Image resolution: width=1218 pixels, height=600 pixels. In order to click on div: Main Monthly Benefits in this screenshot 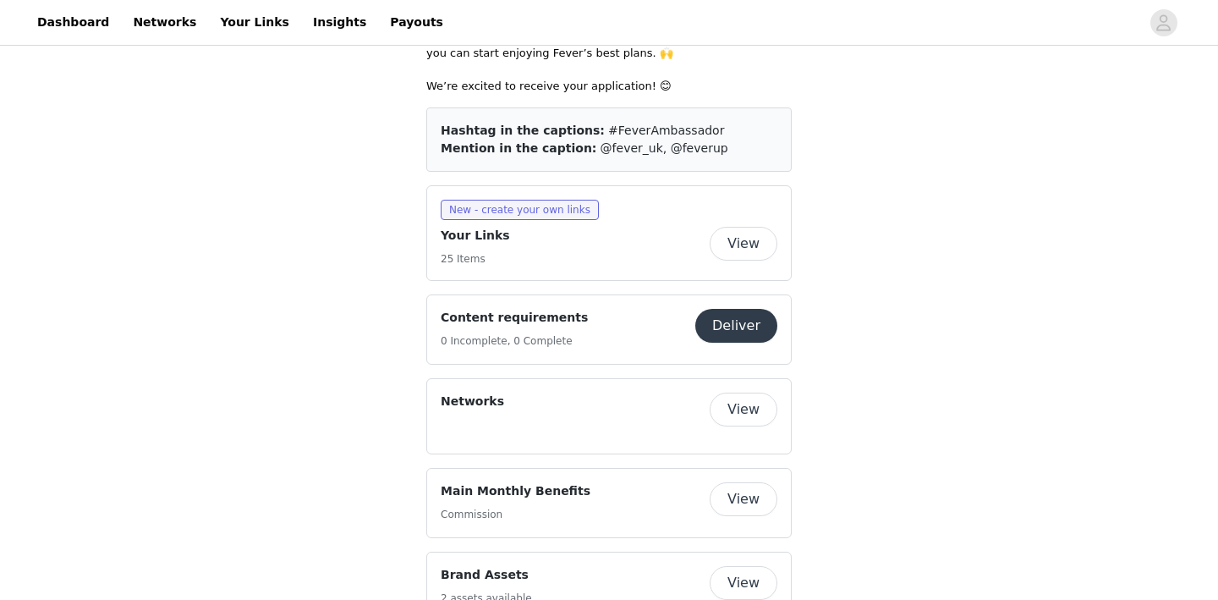, I will do `click(609, 502)`.